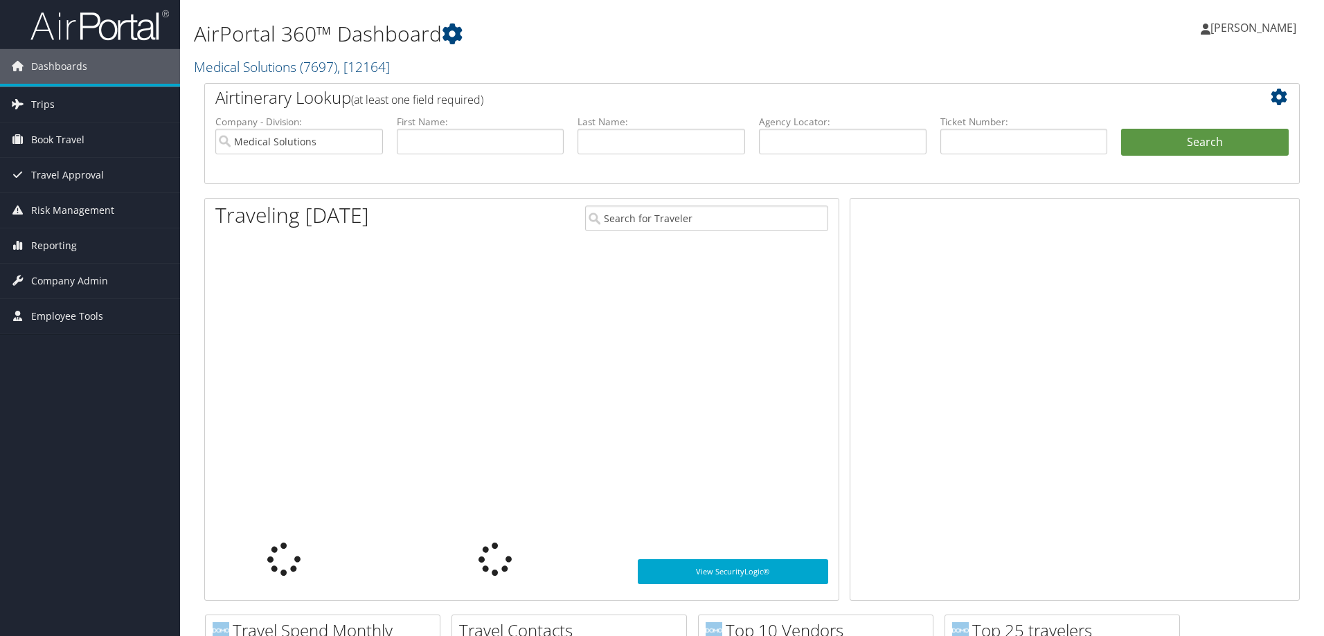  I want to click on img: airportal-logo.png, so click(100, 25).